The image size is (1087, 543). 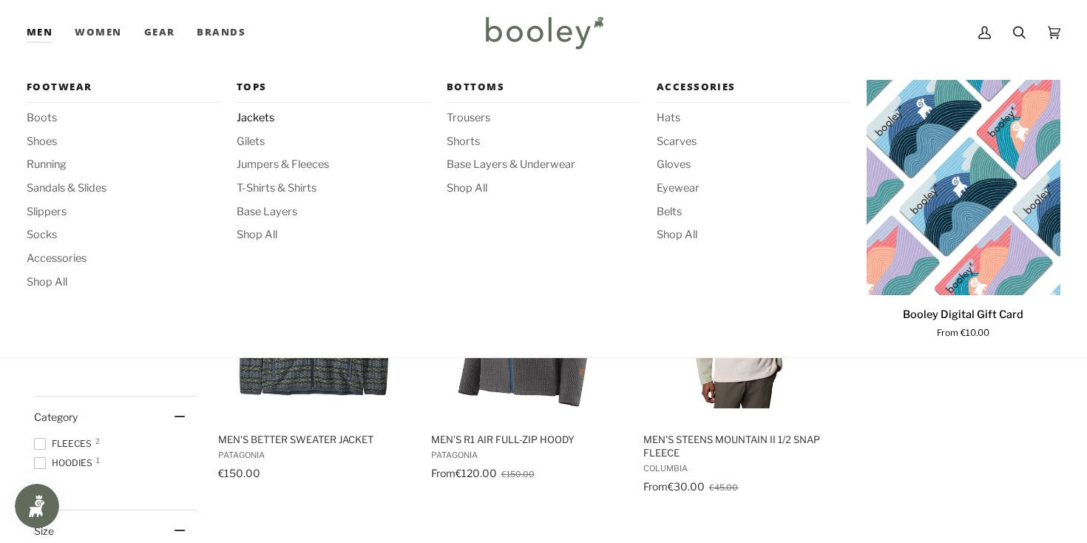 What do you see at coordinates (753, 142) in the screenshot?
I see `a: Scarves` at bounding box center [753, 142].